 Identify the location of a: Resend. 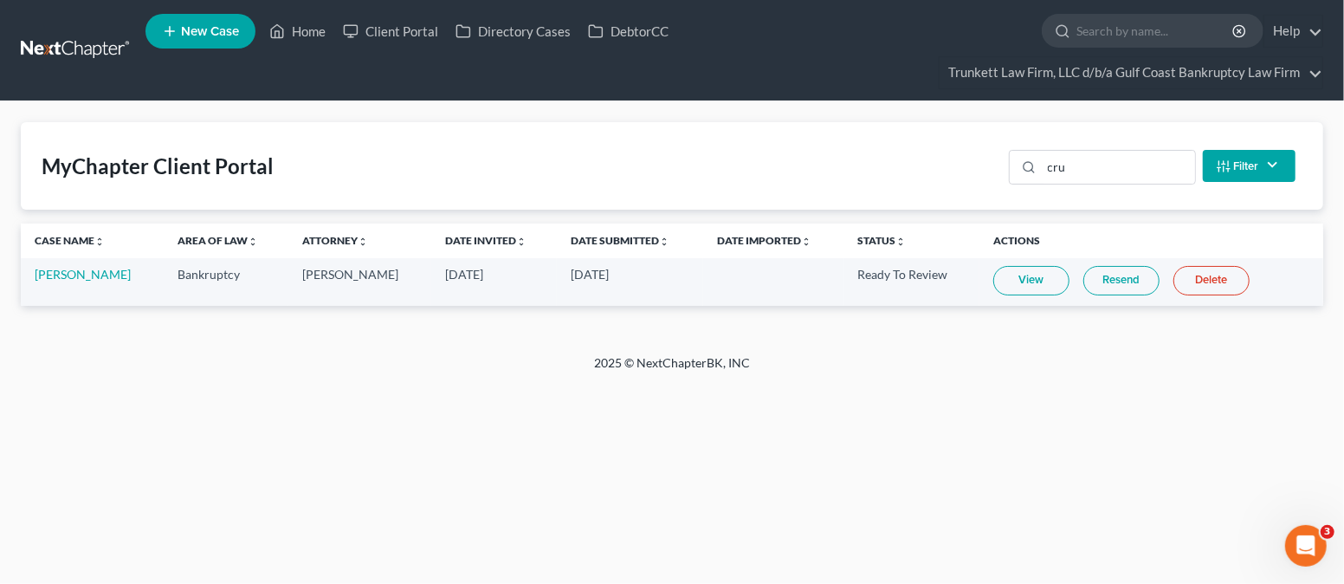
(1121, 281).